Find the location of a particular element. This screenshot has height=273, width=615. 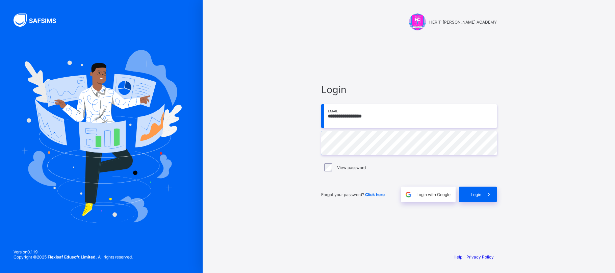

a: Click here is located at coordinates (375, 194).